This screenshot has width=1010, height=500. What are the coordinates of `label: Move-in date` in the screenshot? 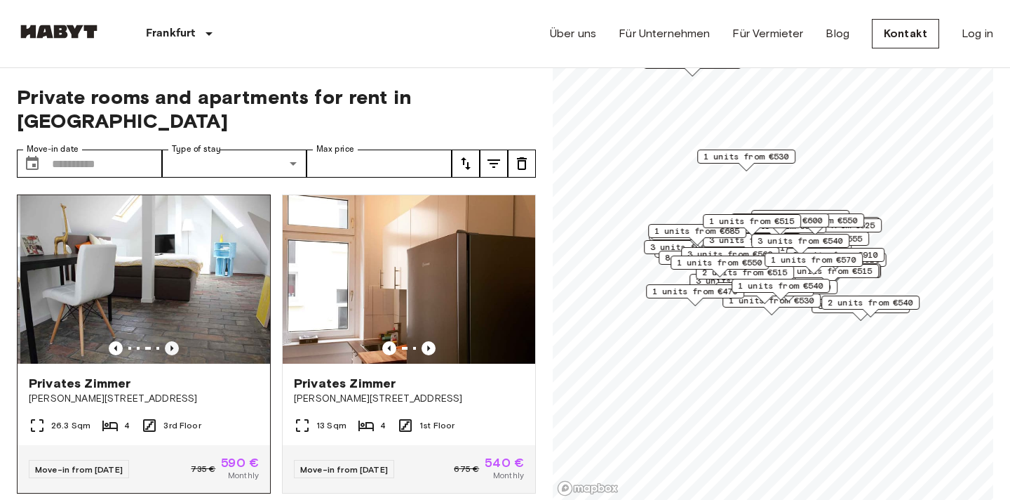 It's located at (53, 149).